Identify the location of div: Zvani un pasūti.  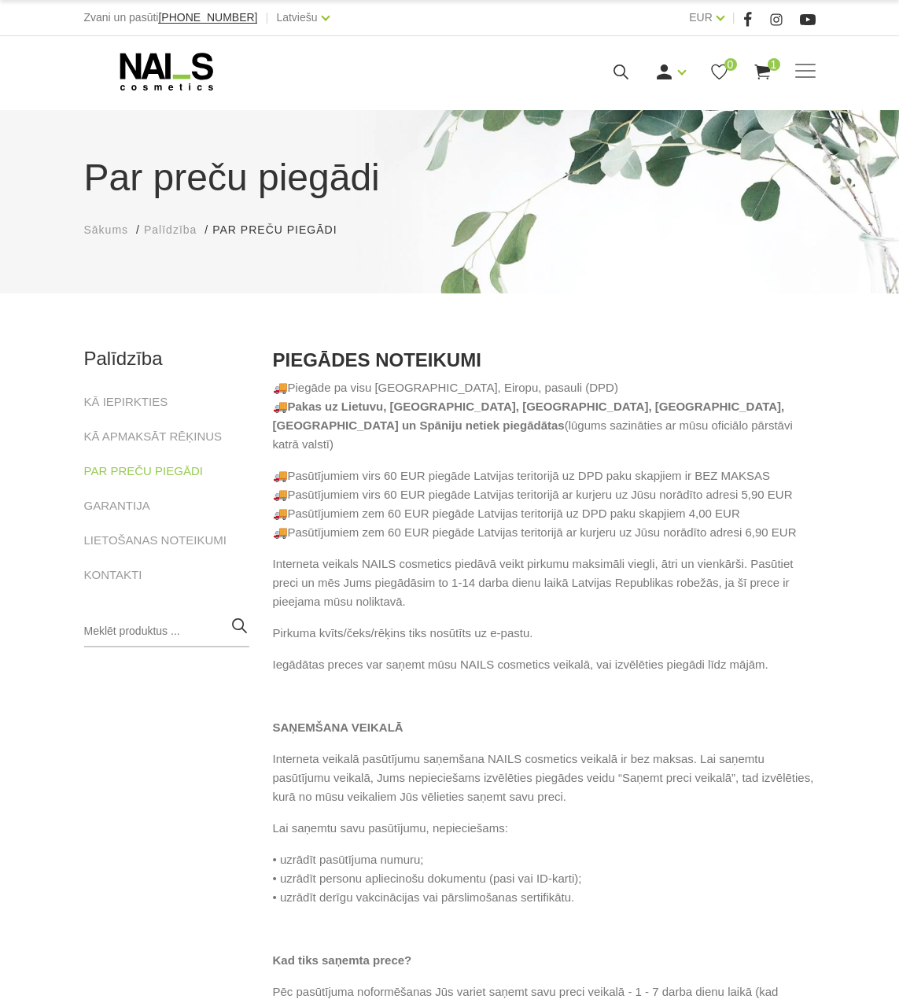
(171, 17).